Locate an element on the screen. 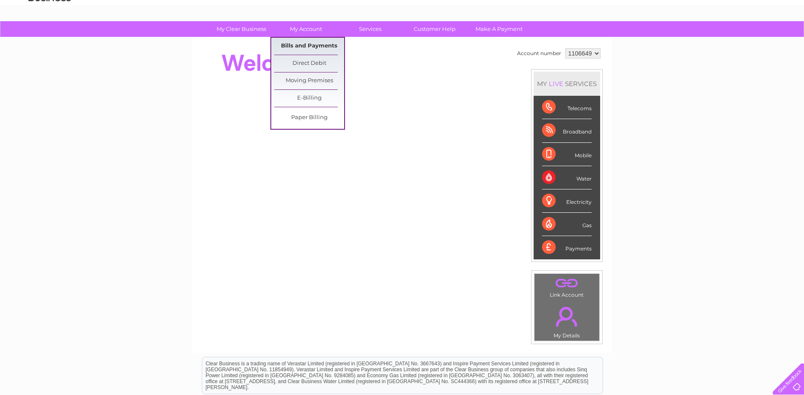 This screenshot has height=395, width=804. span: 0333 014 3131 is located at coordinates (674, 9).